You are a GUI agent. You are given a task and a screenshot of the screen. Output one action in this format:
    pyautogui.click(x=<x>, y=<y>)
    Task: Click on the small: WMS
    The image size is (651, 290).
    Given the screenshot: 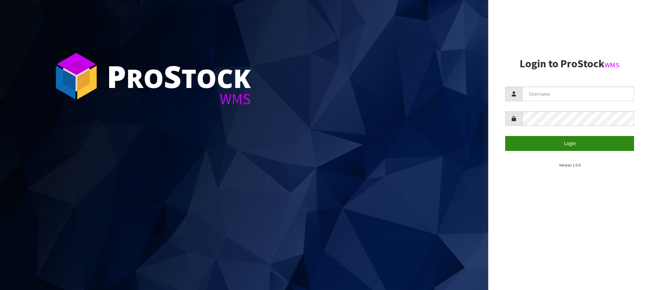 What is the action you would take?
    pyautogui.click(x=612, y=65)
    